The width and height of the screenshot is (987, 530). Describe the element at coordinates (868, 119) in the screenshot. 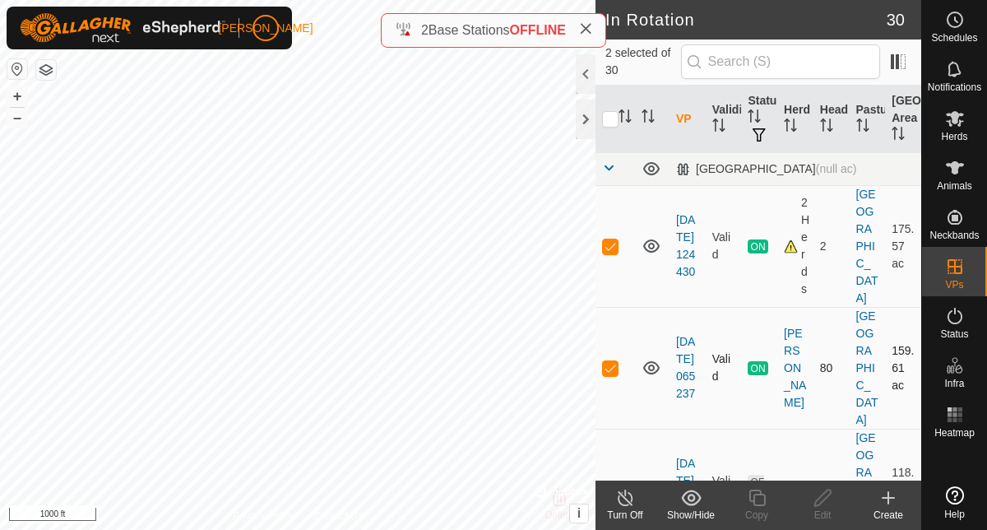

I see `th: Pasture` at that location.